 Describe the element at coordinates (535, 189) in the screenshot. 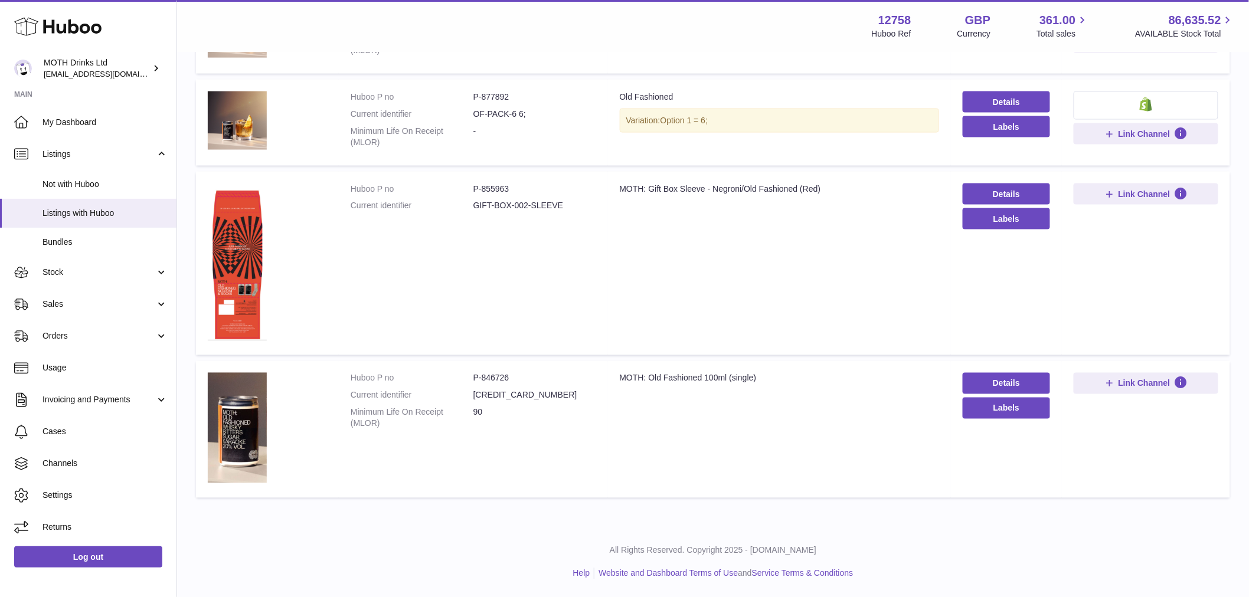

I see `dd: P-855963` at that location.